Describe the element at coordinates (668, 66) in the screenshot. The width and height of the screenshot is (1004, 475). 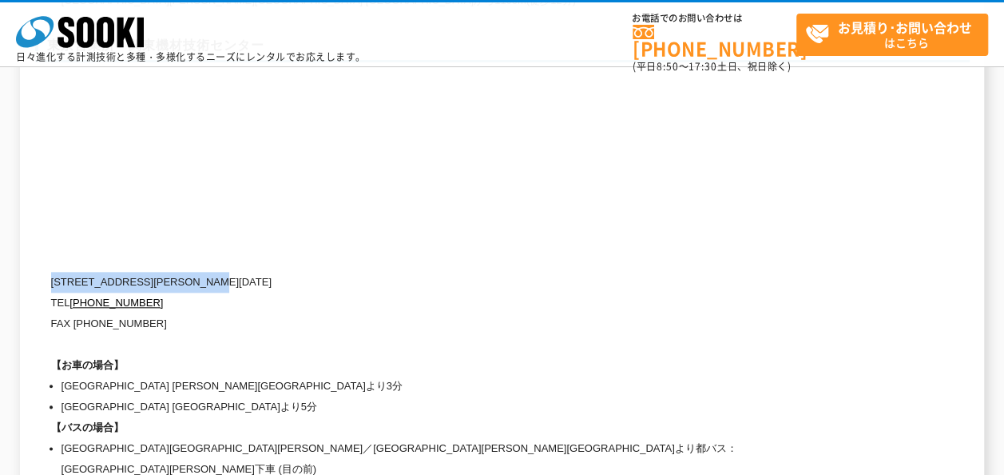
I see `span: 8:50` at that location.